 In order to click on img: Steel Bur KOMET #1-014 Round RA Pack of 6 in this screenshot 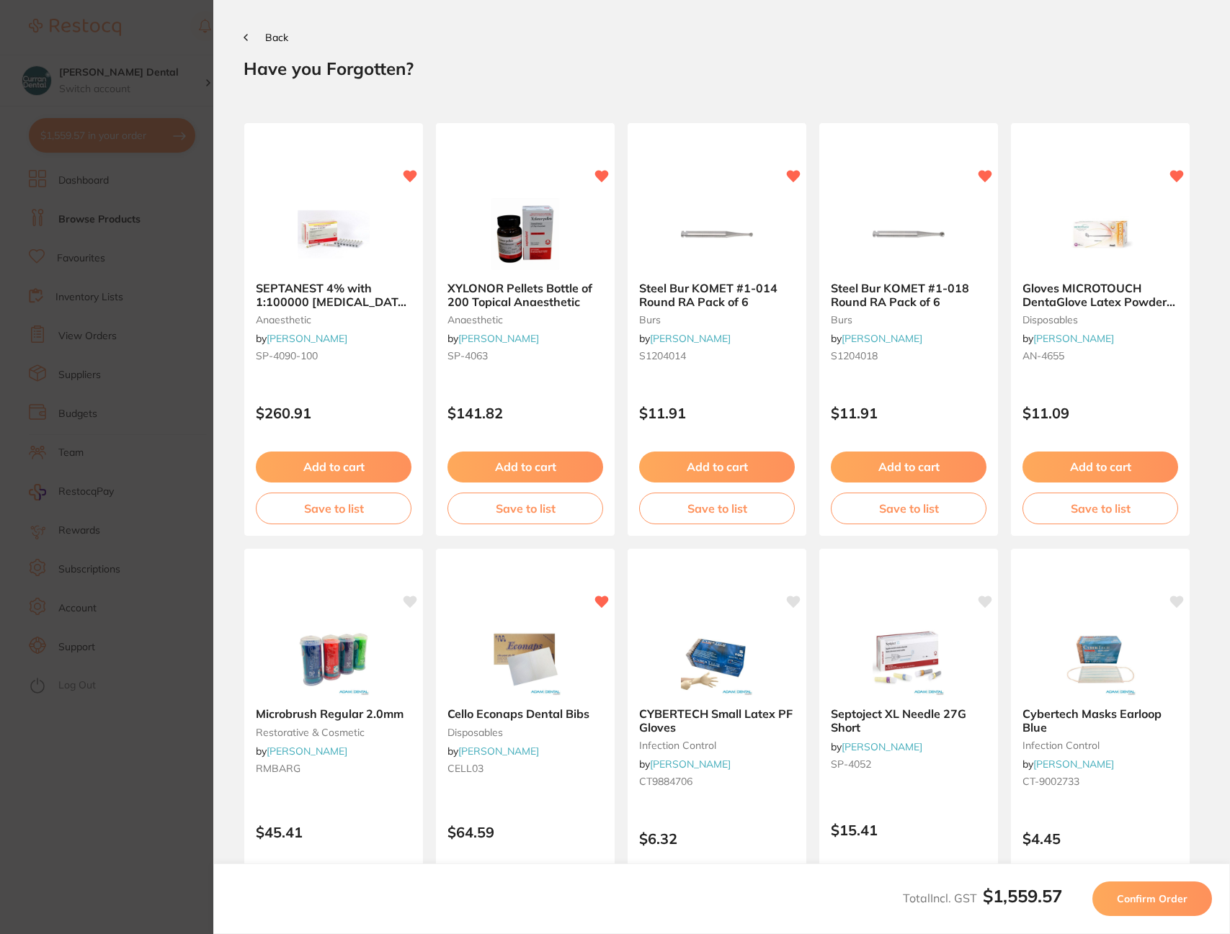, I will do `click(717, 234)`.